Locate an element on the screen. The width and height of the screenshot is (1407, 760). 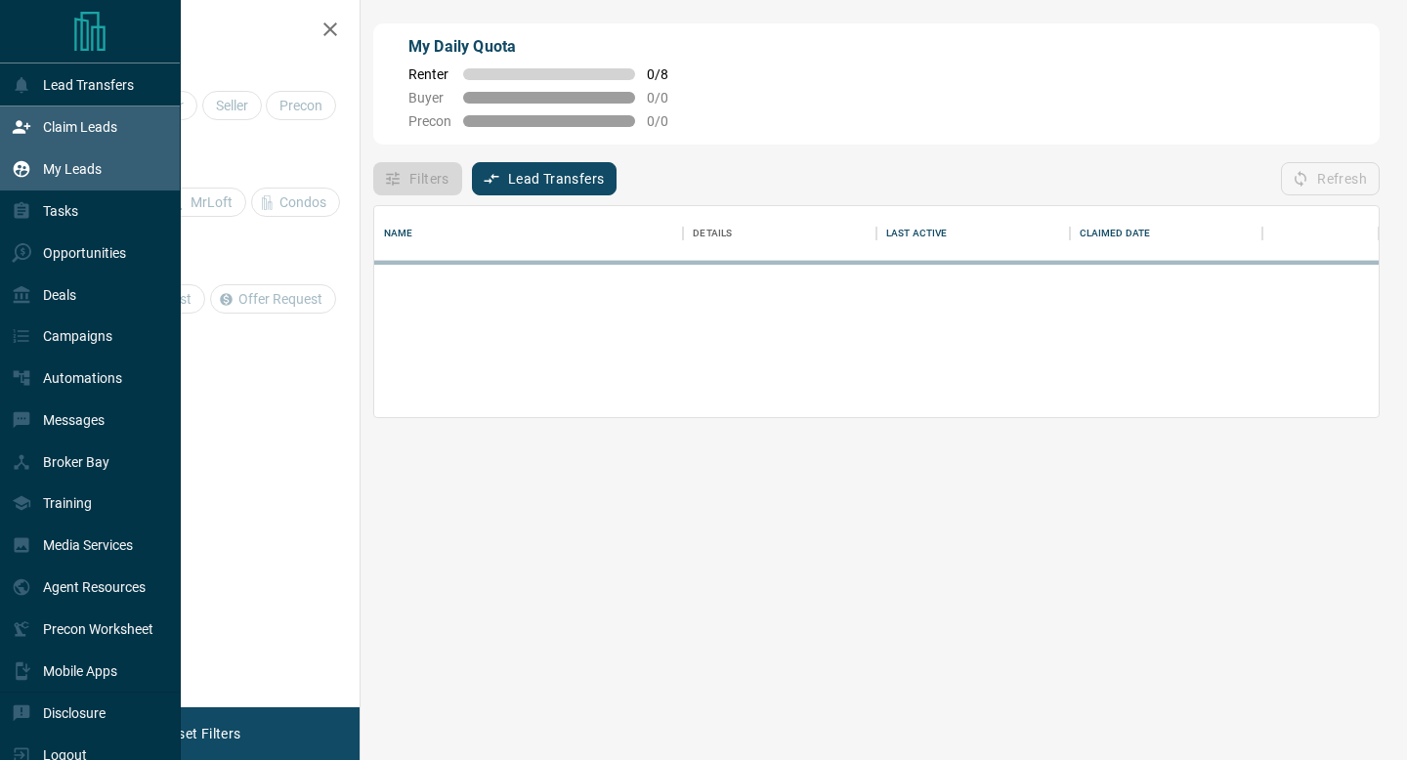
span: Renter is located at coordinates (430, 74).